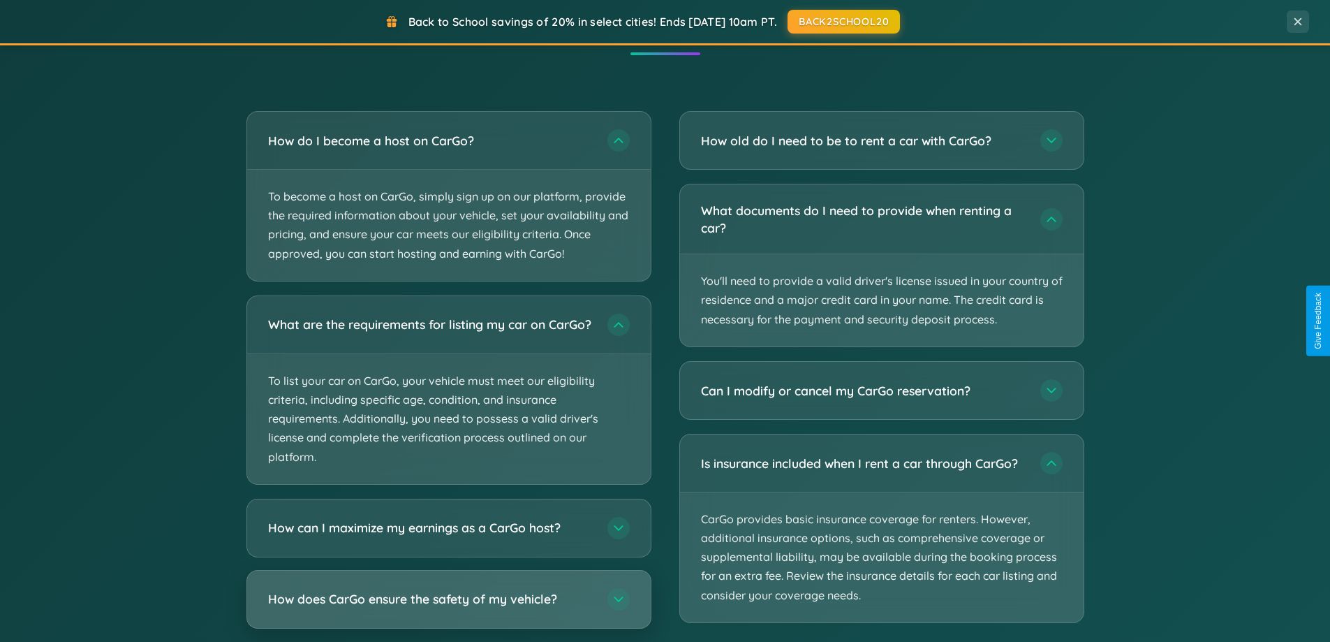  What do you see at coordinates (1318, 320) in the screenshot?
I see `div: Give Feedback` at bounding box center [1318, 320].